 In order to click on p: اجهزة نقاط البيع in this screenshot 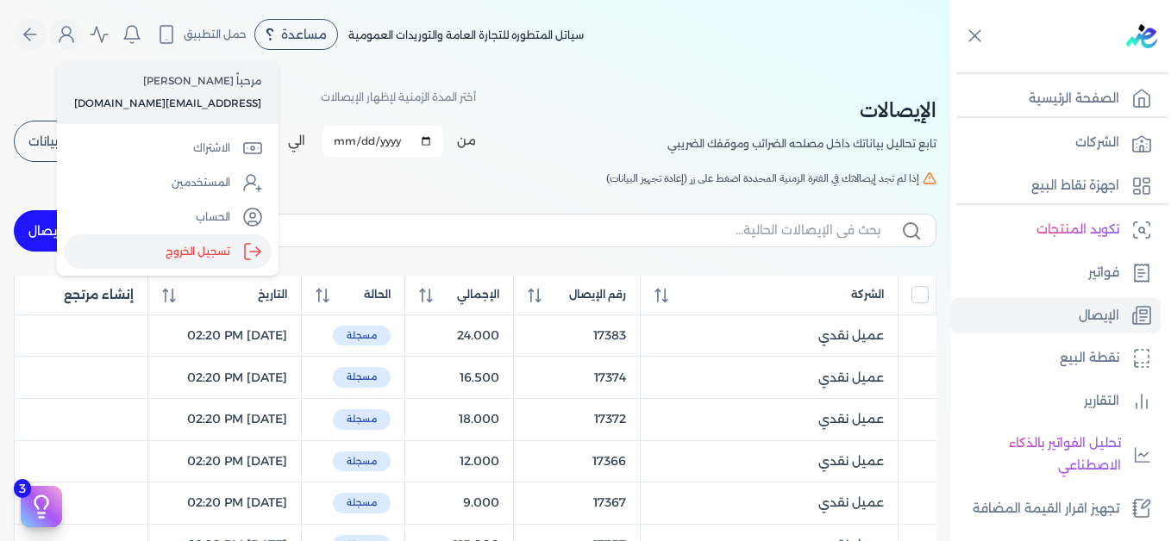, I will do `click(1075, 186)`.